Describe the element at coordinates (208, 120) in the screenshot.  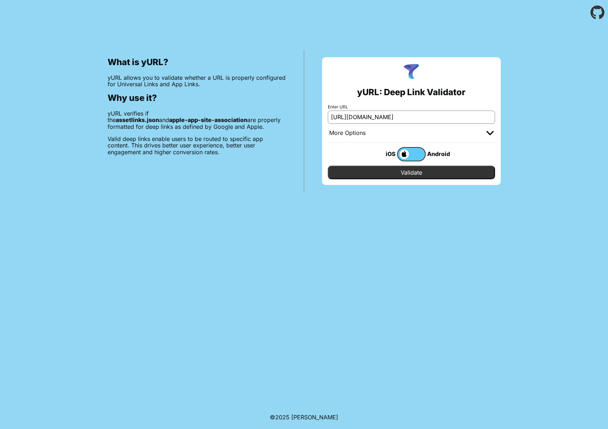
I see `b: apple-app-site-association` at that location.